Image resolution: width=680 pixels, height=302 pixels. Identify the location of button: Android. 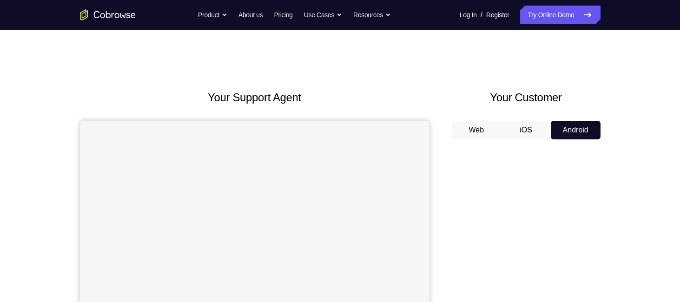
(575, 130).